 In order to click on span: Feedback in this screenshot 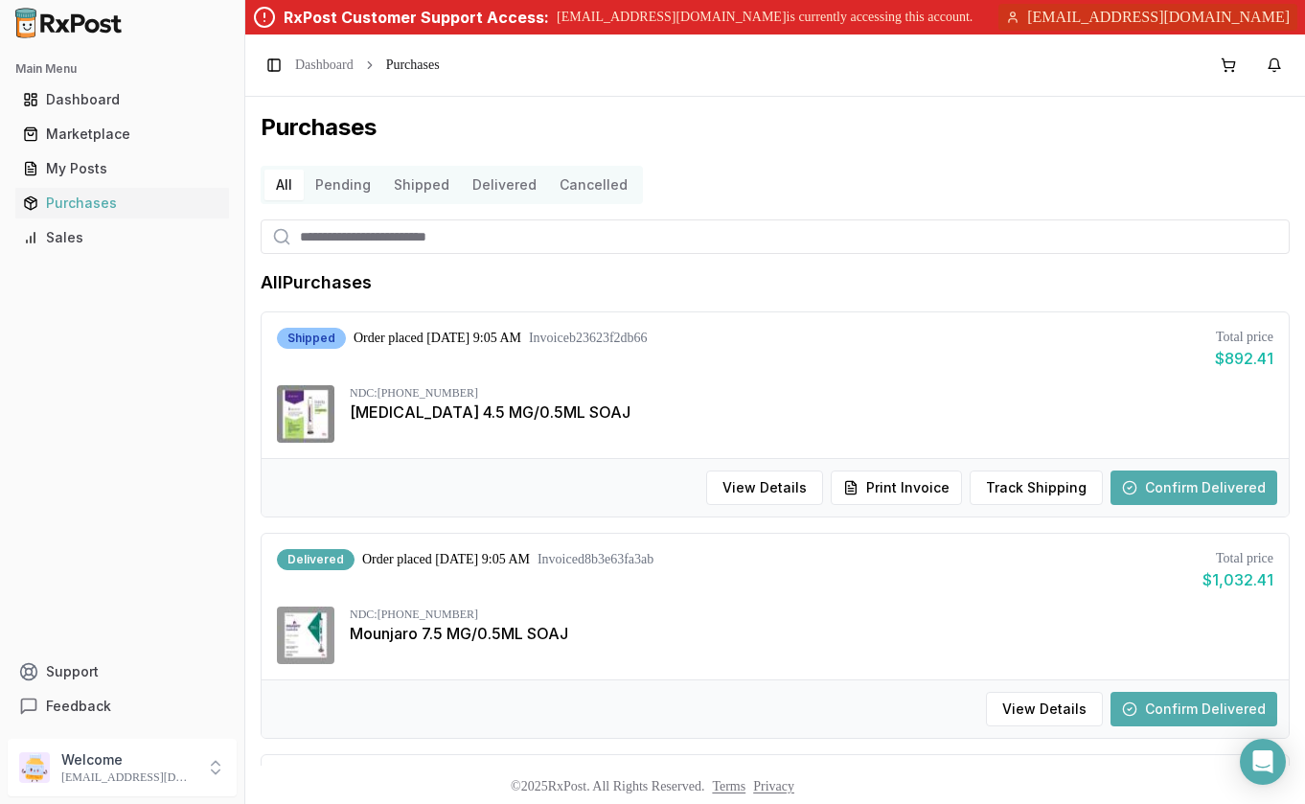, I will do `click(79, 706)`.